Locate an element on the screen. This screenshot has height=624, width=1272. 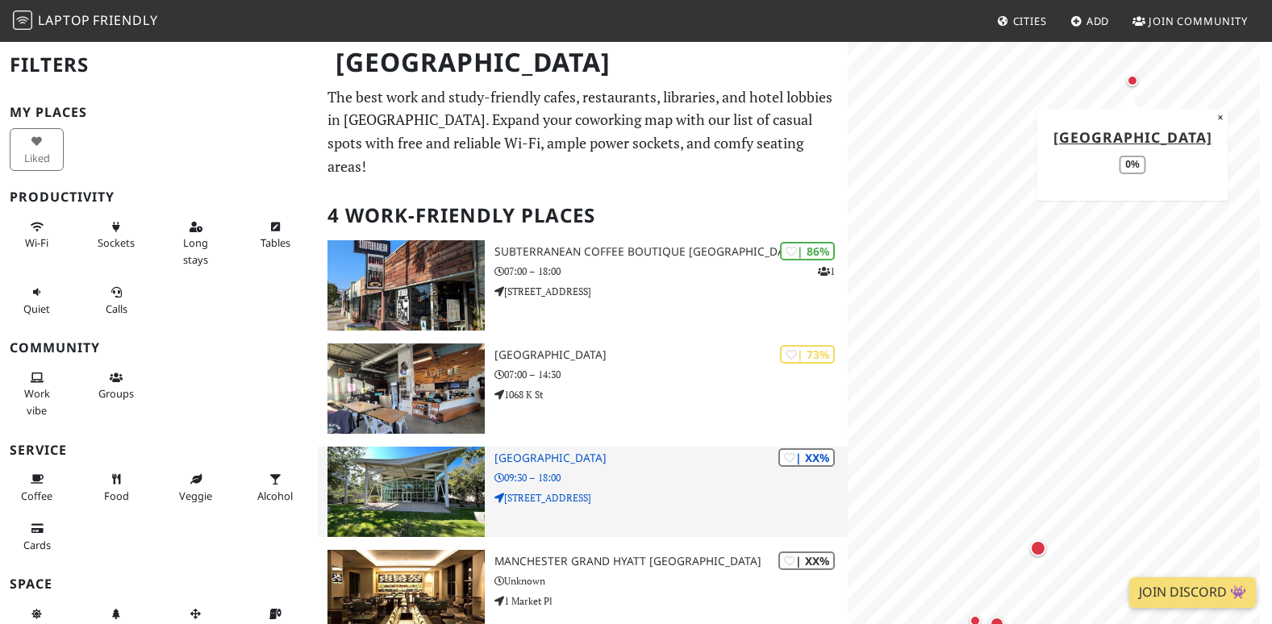
div: 0% is located at coordinates (1132, 165).